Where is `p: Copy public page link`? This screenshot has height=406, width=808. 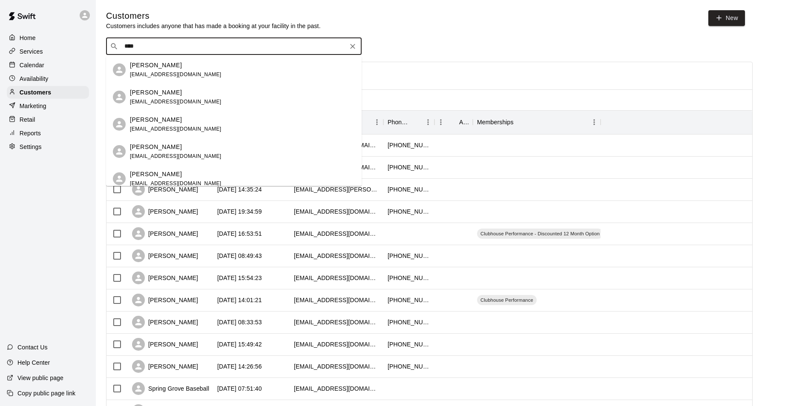
p: Copy public page link is located at coordinates (46, 394).